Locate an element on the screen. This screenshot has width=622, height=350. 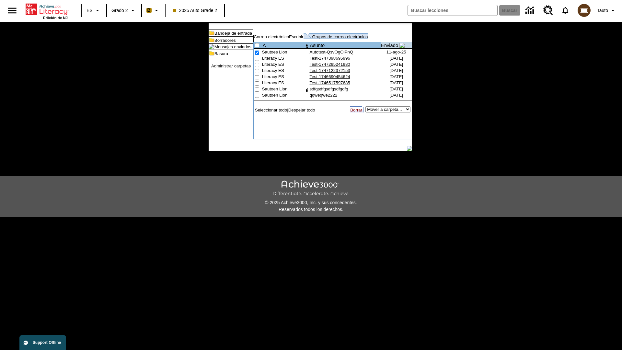
a: Test-1747122372153 is located at coordinates (329, 70).